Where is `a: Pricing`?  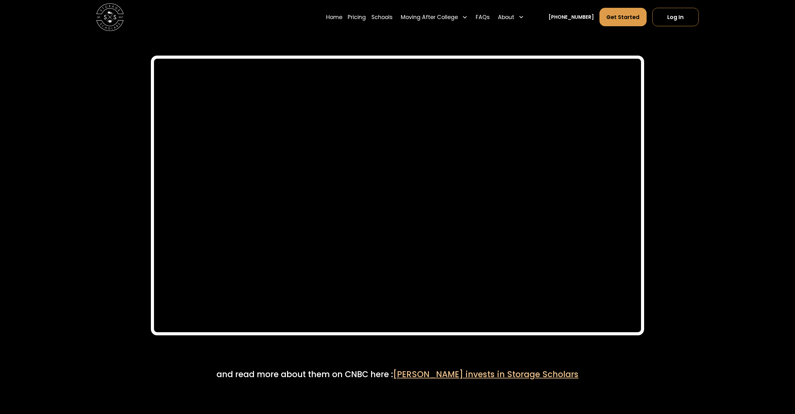
a: Pricing is located at coordinates (357, 17).